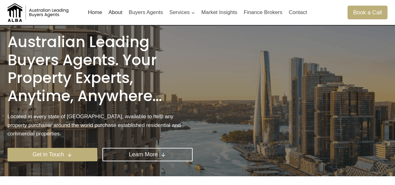  What do you see at coordinates (48, 154) in the screenshot?
I see `span: Get in Touch` at bounding box center [48, 154].